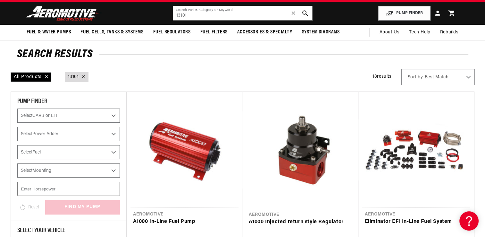 The image size is (485, 237). What do you see at coordinates (321, 32) in the screenshot?
I see `span: System Diagrams` at bounding box center [321, 32].